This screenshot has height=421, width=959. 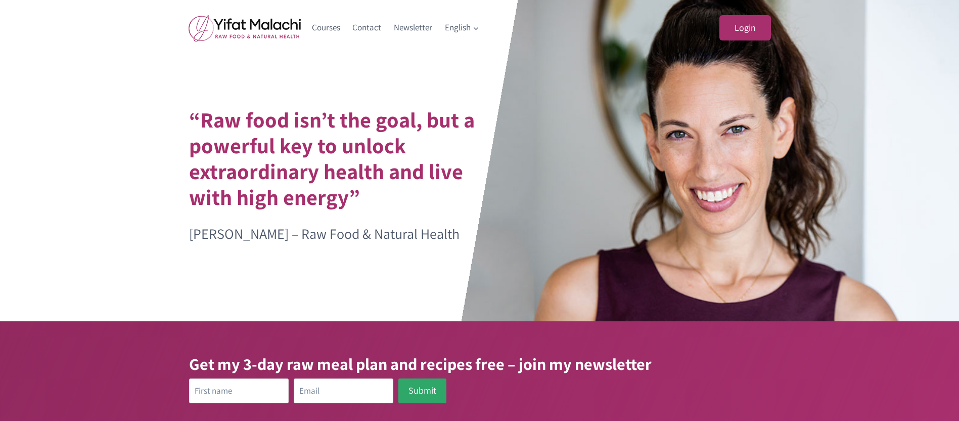 I want to click on a: Login, so click(x=745, y=28).